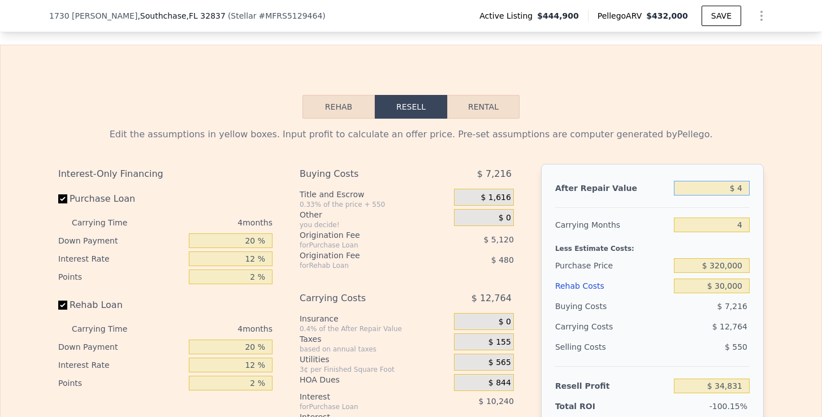 The height and width of the screenshot is (417, 822). Describe the element at coordinates (483, 107) in the screenshot. I see `button: Rental` at that location.